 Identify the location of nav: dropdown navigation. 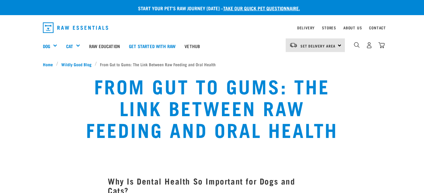
(212, 27).